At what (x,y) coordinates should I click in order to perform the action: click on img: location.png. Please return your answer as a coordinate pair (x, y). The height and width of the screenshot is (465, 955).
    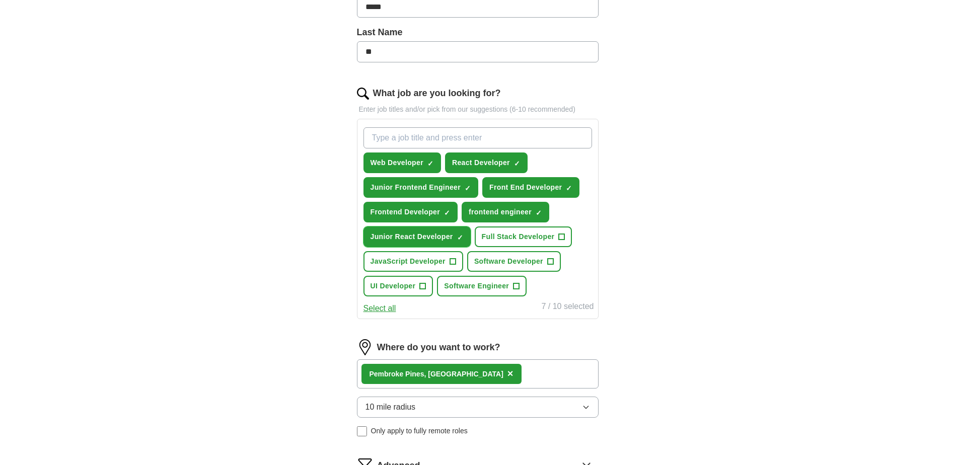
    Looking at the image, I should click on (365, 348).